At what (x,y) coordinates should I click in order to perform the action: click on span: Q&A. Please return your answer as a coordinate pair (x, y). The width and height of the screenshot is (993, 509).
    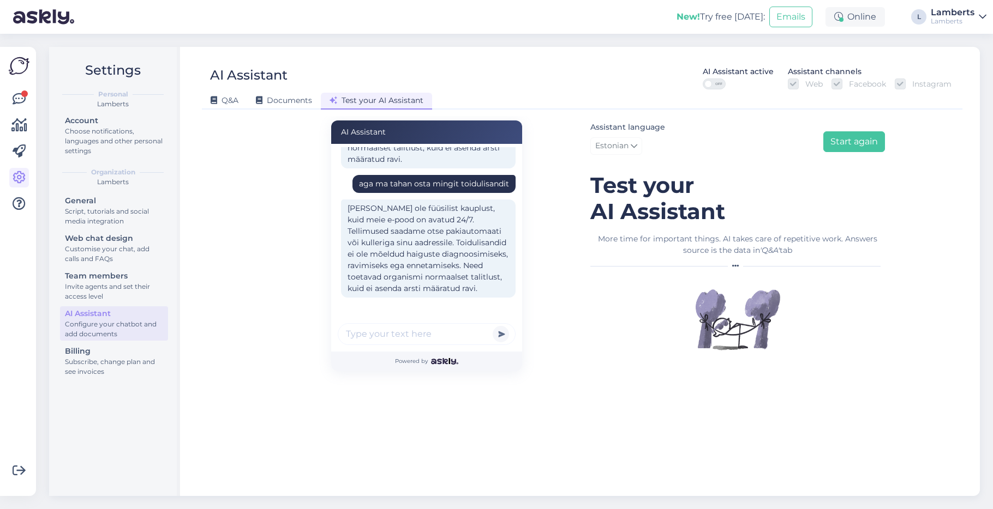
    Looking at the image, I should click on (224, 100).